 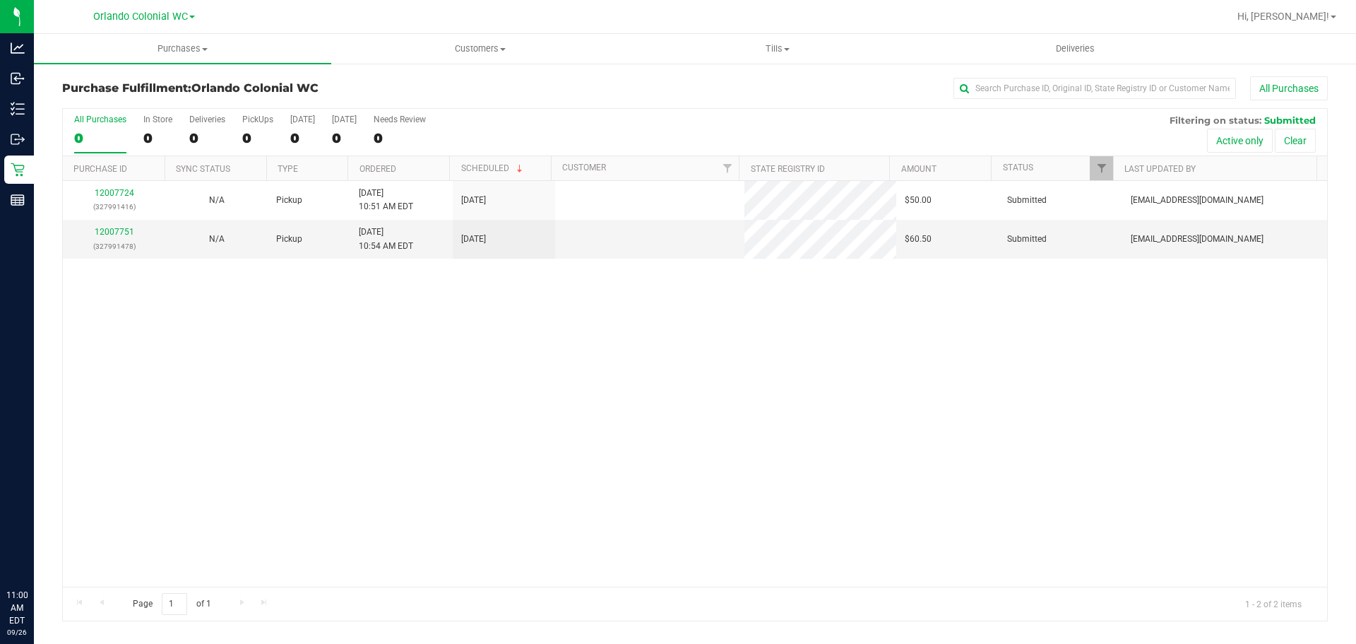 I want to click on inline-svg: Reports, so click(x=18, y=200).